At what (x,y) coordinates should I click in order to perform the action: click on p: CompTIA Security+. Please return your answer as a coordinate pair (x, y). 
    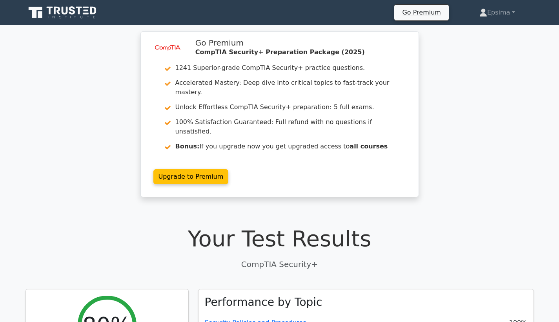
    Looking at the image, I should click on (280, 264).